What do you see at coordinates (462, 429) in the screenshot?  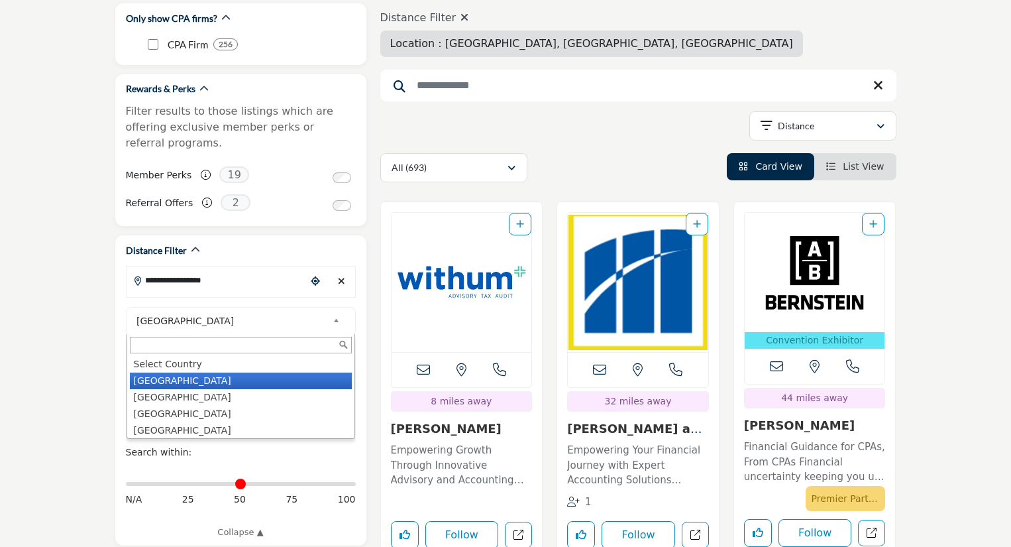 I see `h3: Withum` at bounding box center [462, 429].